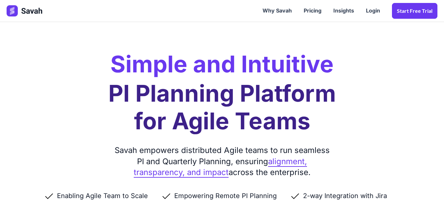 The width and height of the screenshot is (444, 204). I want to click on li: Empowering Remote PI Planning, so click(225, 196).